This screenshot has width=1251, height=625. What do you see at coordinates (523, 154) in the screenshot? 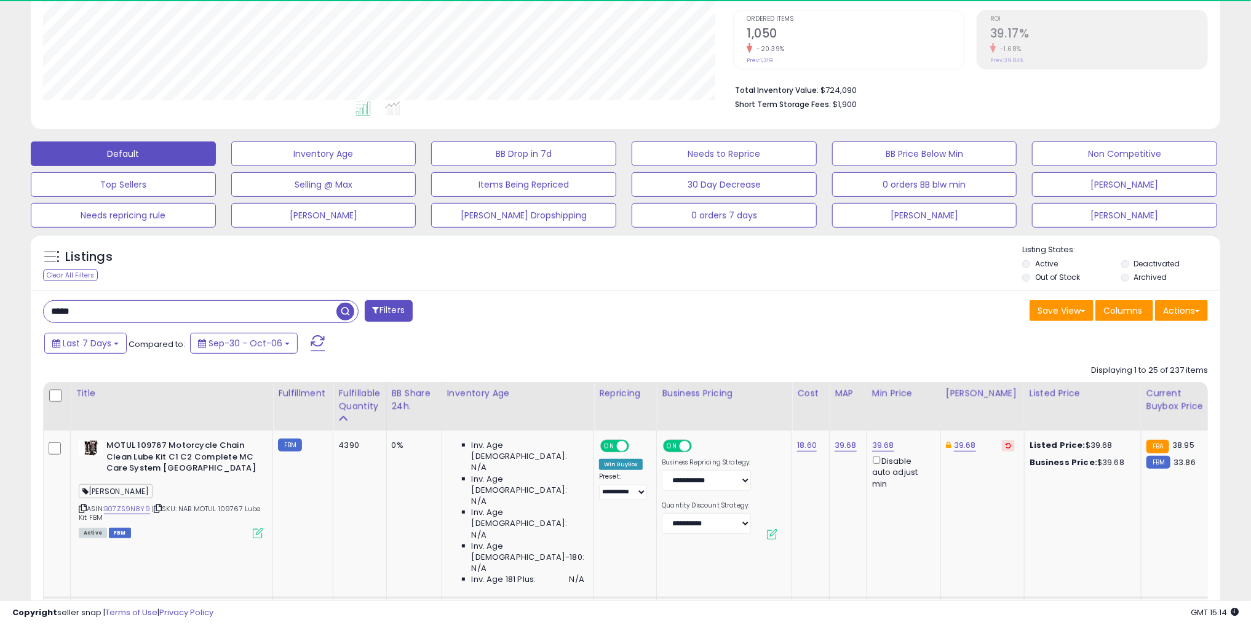
I see `button: BB Drop in 7d` at bounding box center [523, 154].